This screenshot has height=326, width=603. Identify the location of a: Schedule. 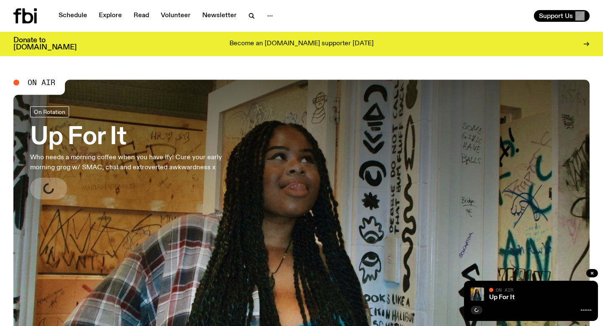
(73, 16).